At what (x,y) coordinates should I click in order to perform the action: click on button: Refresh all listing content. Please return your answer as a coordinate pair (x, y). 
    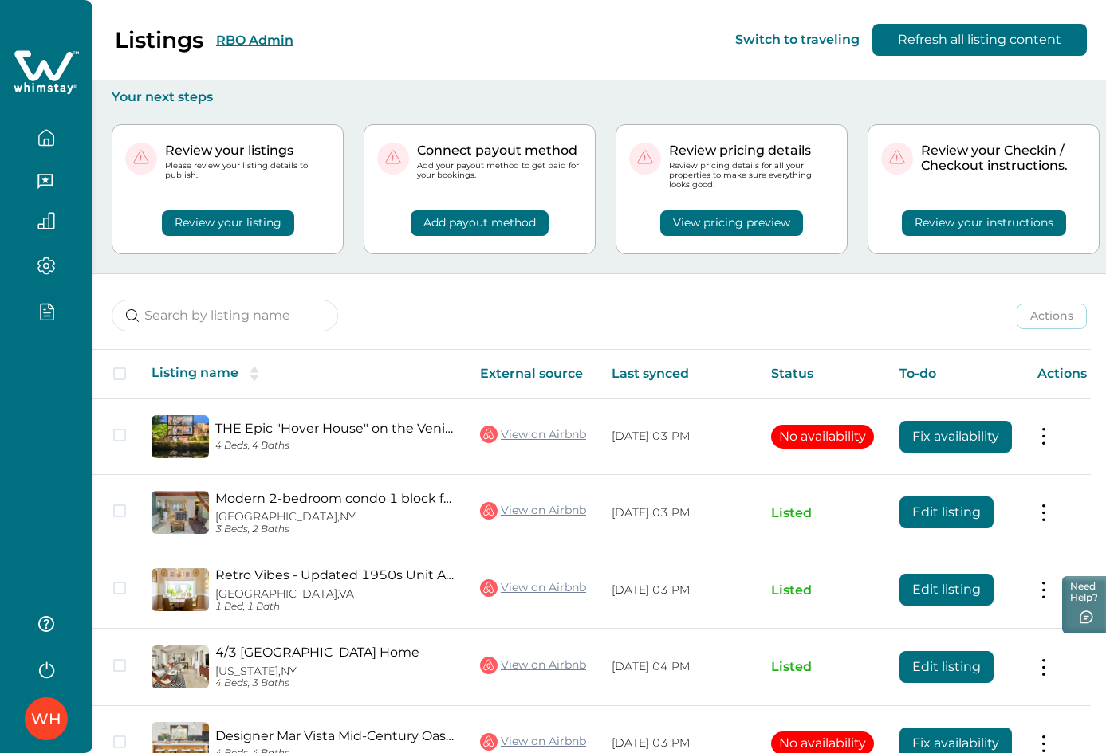
    Looking at the image, I should click on (979, 40).